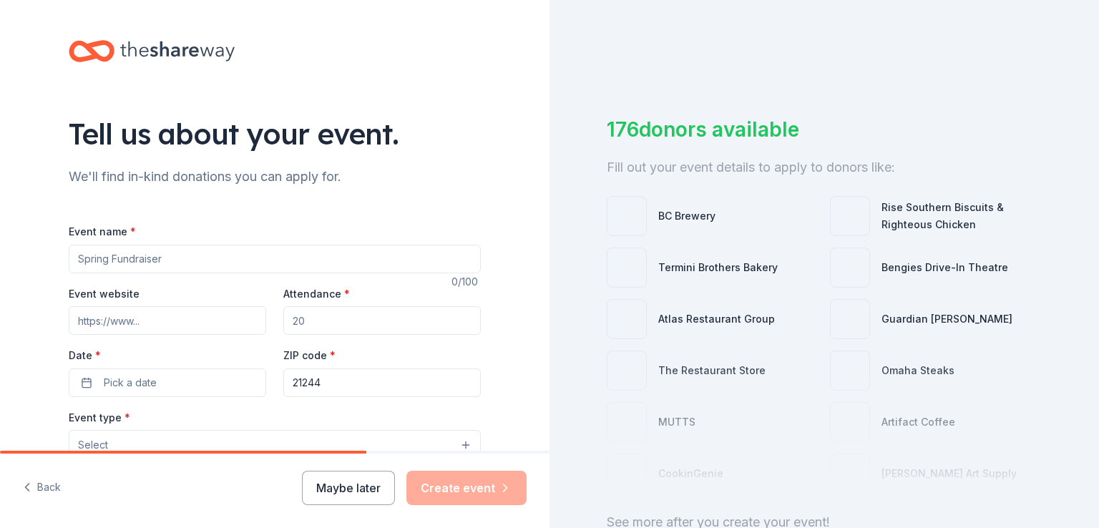 The image size is (1099, 528). What do you see at coordinates (275, 259) in the screenshot?
I see `input: Spring Fundraiser` at bounding box center [275, 259].